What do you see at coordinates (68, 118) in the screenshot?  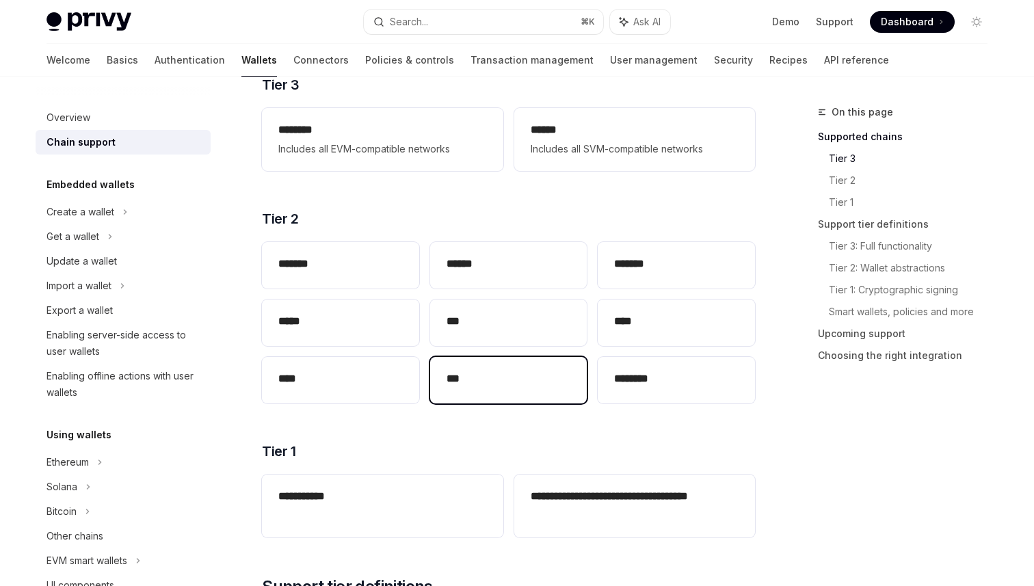 I see `div: Overview` at bounding box center [68, 118].